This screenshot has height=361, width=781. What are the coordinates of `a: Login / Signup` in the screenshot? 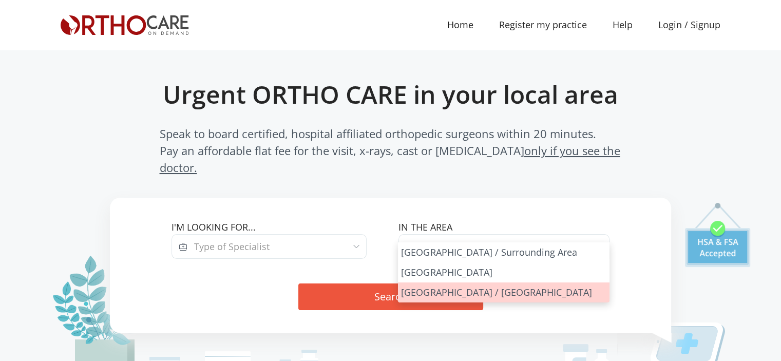 It's located at (689, 25).